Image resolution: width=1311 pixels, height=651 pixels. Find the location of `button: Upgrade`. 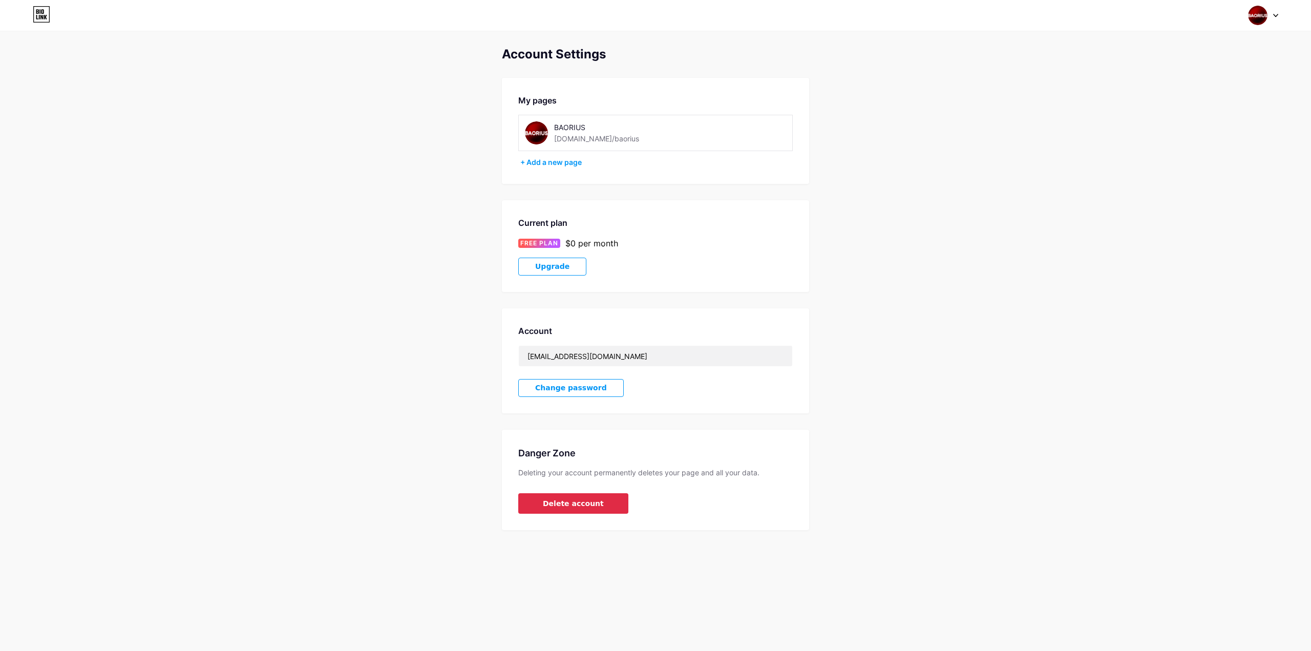

button: Upgrade is located at coordinates (552, 266).